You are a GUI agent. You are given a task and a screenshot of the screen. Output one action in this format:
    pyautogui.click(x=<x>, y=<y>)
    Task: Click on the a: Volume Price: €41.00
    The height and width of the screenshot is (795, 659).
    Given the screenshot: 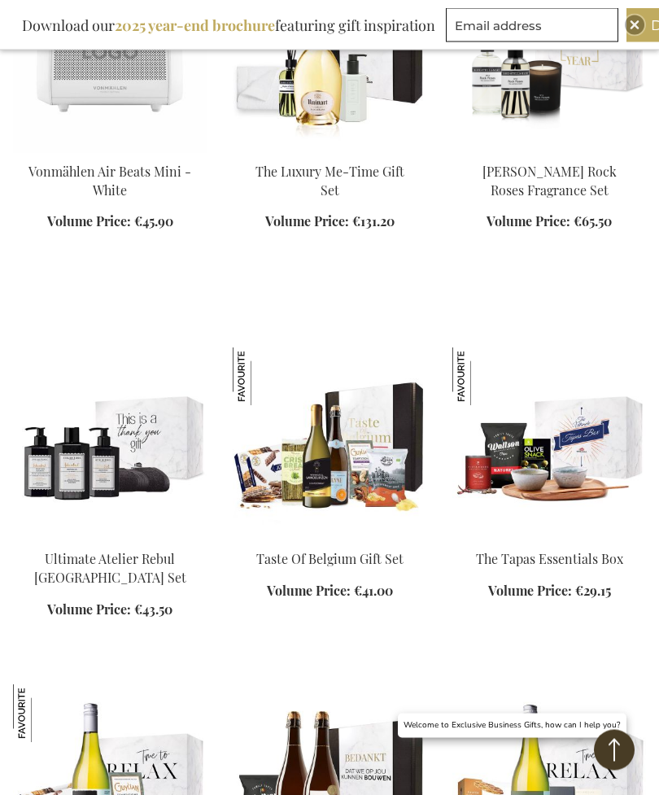 What is the action you would take?
    pyautogui.click(x=329, y=591)
    